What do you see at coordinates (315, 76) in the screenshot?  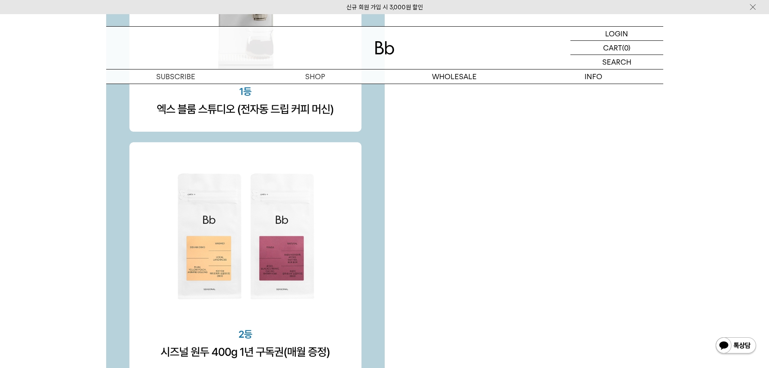 I see `a: SHOP` at bounding box center [315, 76].